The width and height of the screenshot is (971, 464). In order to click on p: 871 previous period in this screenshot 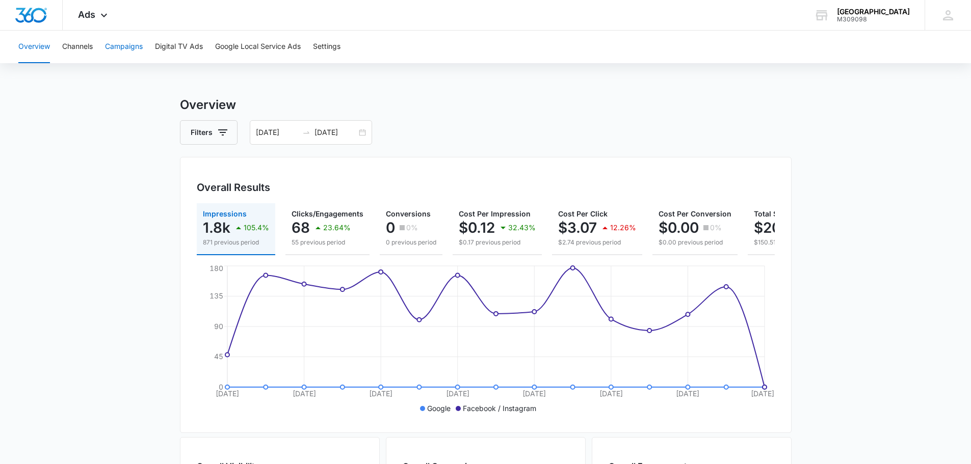, I will do `click(236, 243)`.